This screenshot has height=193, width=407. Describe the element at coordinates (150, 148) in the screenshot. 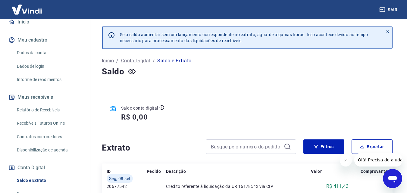

I see `h4: Extrato` at that location.